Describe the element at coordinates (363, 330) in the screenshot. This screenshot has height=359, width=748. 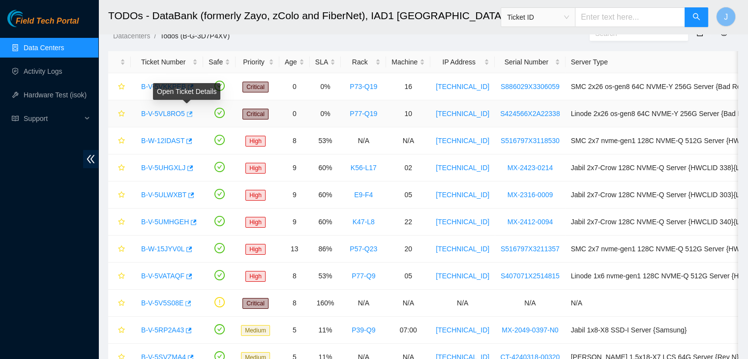
I see `a: P39-Q9` at that location.